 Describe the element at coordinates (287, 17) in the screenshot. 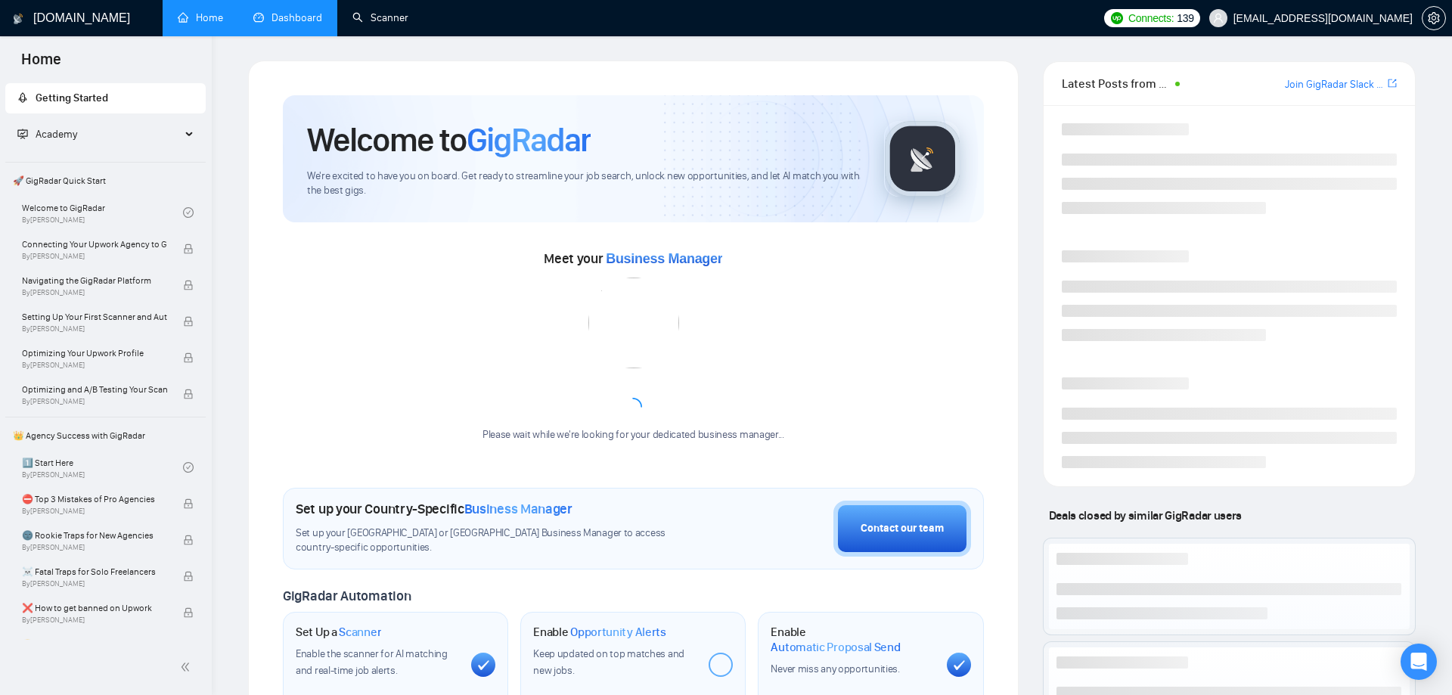

I see `a: dashboardDashboard` at that location.